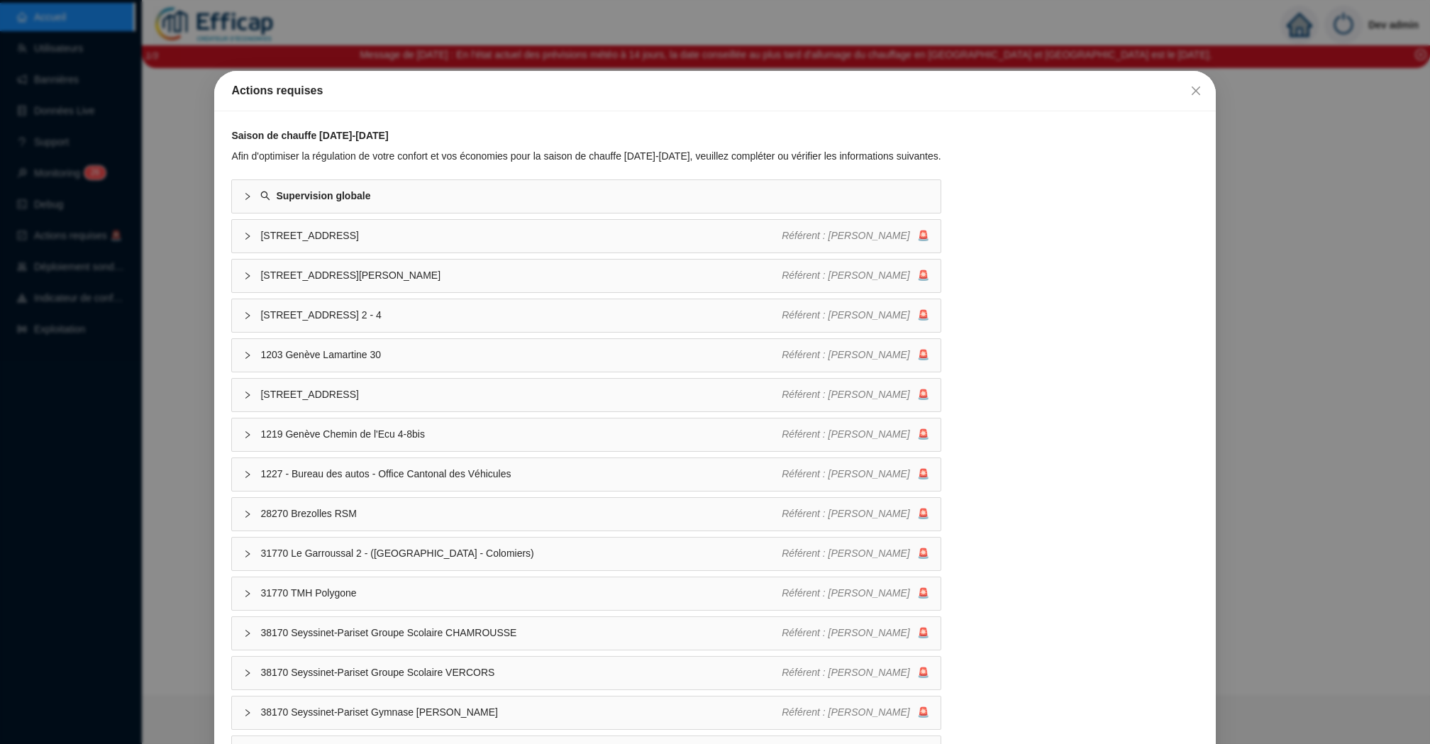  Describe the element at coordinates (521, 434) in the screenshot. I see `span: 1219 Genève Chemin de l'Ecu 4-8bis` at that location.